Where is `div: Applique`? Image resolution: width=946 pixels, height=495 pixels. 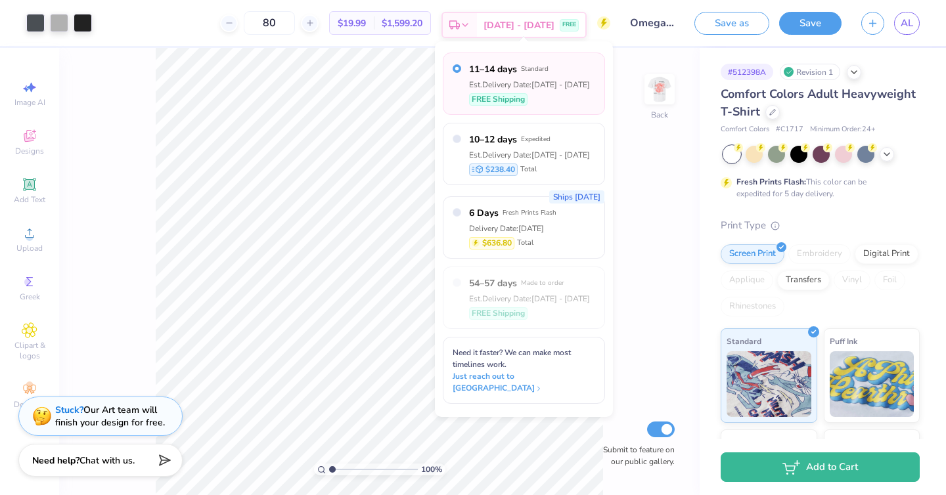
div: Applique is located at coordinates (747, 280).